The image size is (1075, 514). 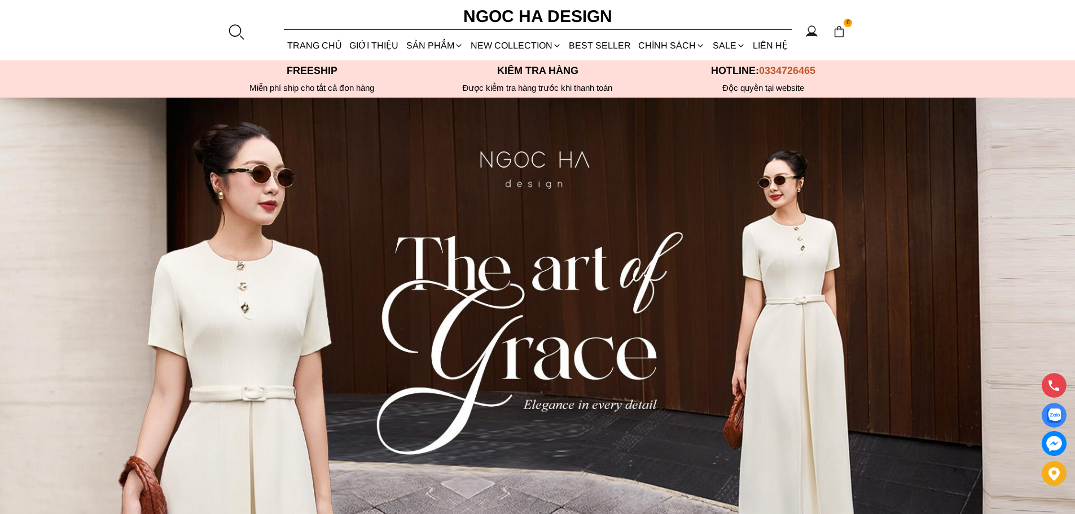 I want to click on a: messenger, so click(x=1055, y=444).